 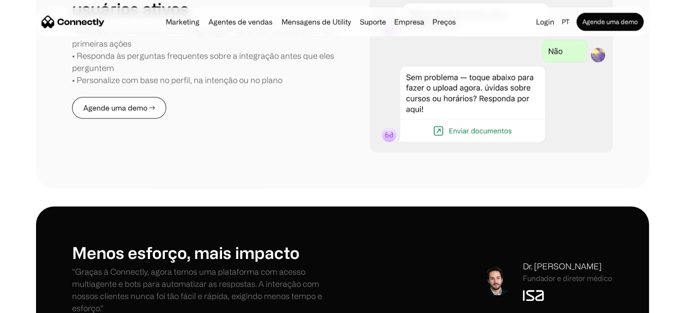 I want to click on ul: Language list, so click(x=36, y=304).